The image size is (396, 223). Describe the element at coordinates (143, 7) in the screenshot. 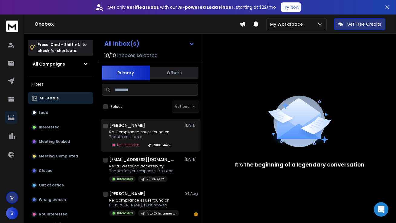

I see `strong: verified leads` at that location.